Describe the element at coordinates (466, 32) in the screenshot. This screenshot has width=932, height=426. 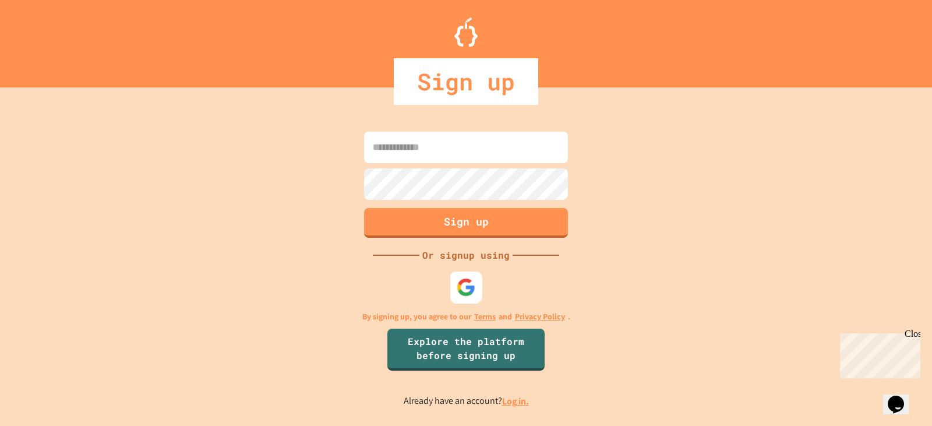
I see `img: Logo.svg` at that location.